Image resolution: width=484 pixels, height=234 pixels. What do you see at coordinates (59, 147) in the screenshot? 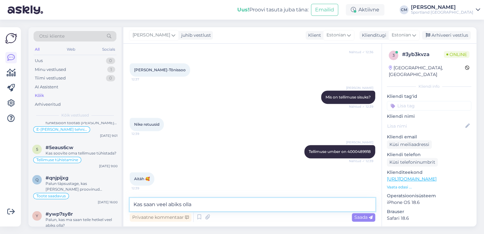
I see `span: #5eaus6cw` at bounding box center [59, 147].